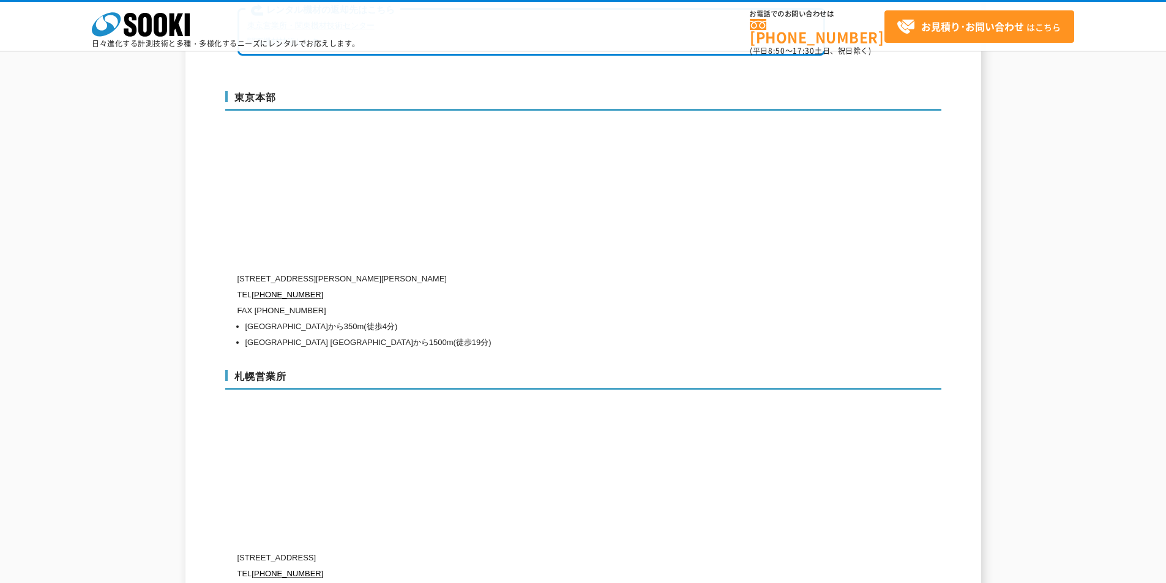 This screenshot has width=1166, height=583. What do you see at coordinates (583, 101) in the screenshot?
I see `h3: 東京本部` at bounding box center [583, 101].